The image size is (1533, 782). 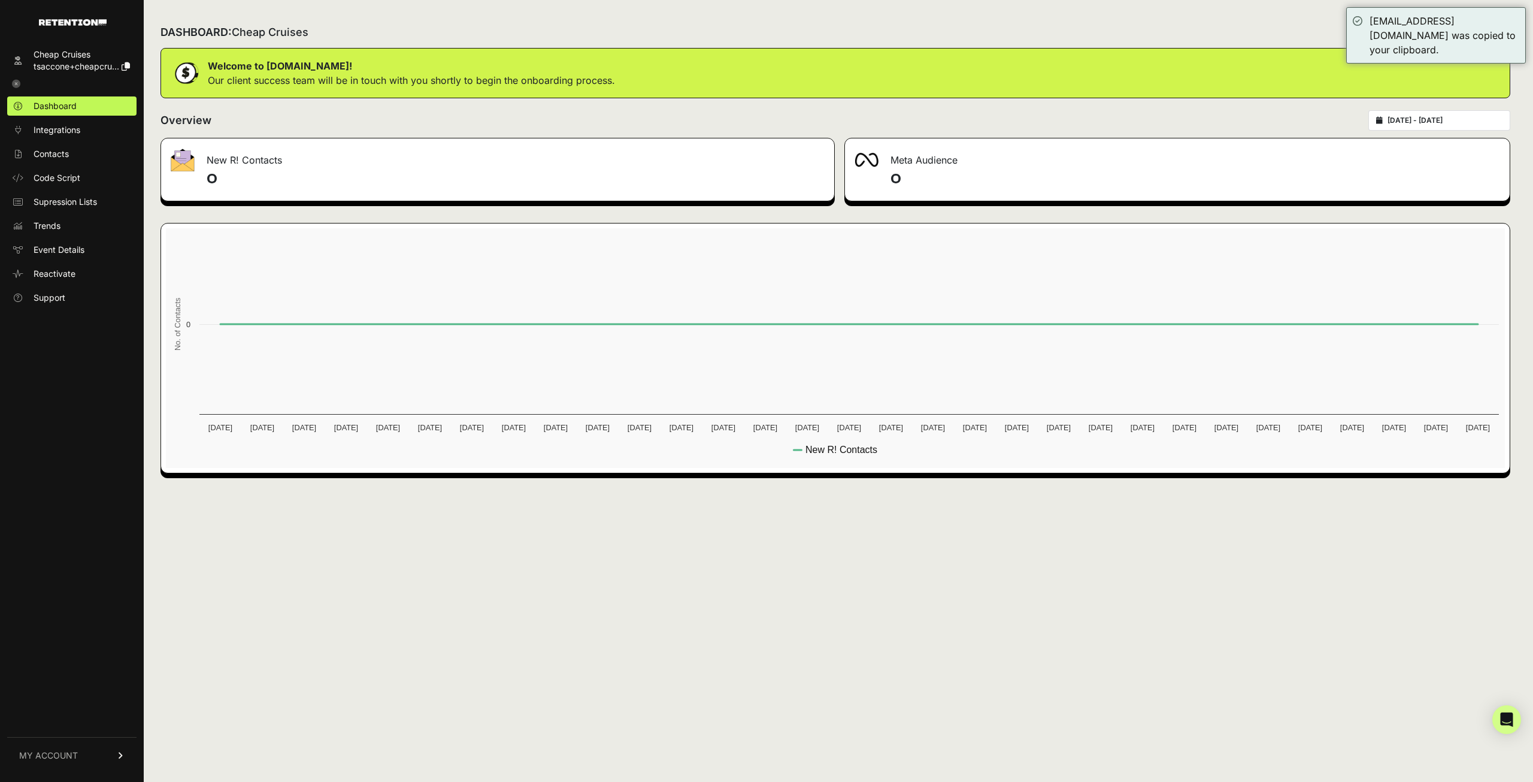 I want to click on a: Support, so click(x=72, y=298).